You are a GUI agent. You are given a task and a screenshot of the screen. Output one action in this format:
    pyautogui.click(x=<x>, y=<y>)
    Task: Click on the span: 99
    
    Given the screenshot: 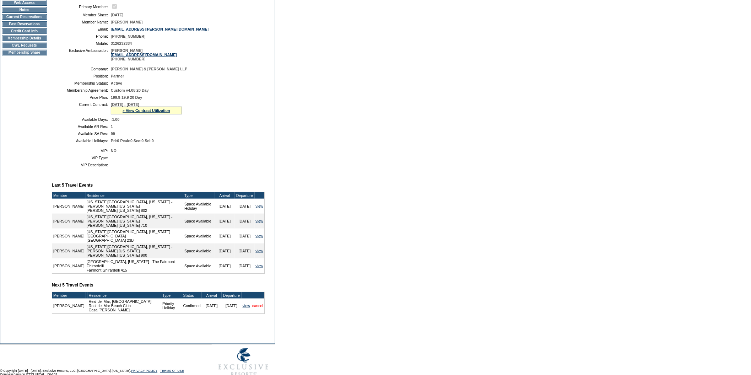 What is the action you would take?
    pyautogui.click(x=113, y=134)
    